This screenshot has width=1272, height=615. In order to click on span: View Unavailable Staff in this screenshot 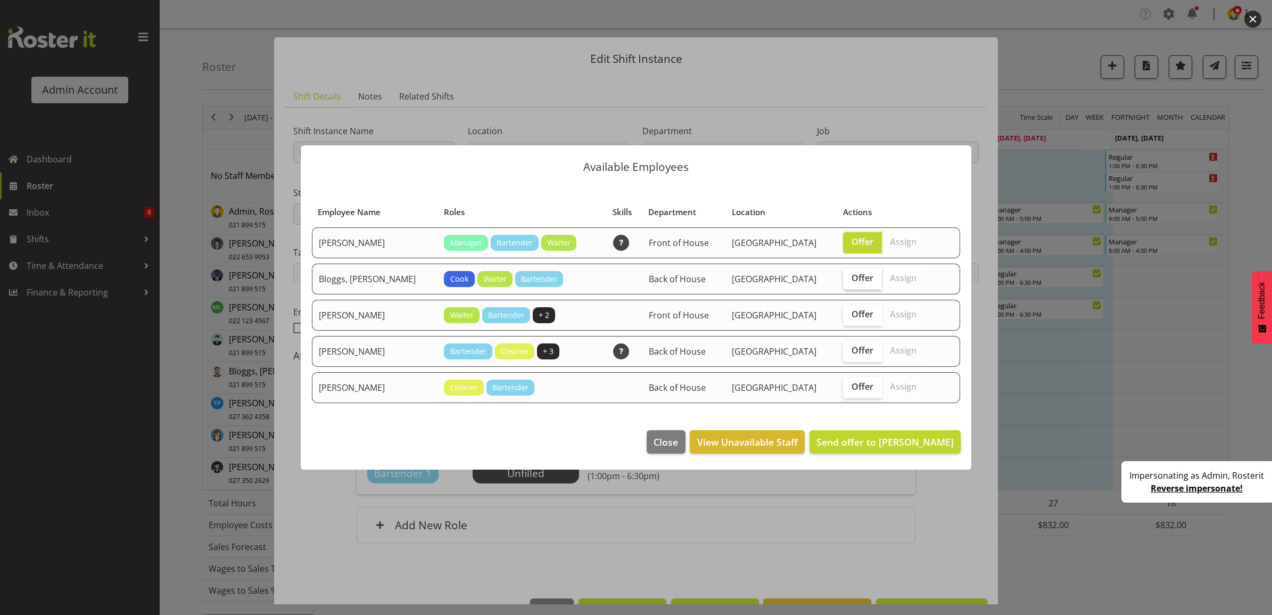, I will do `click(747, 442)`.